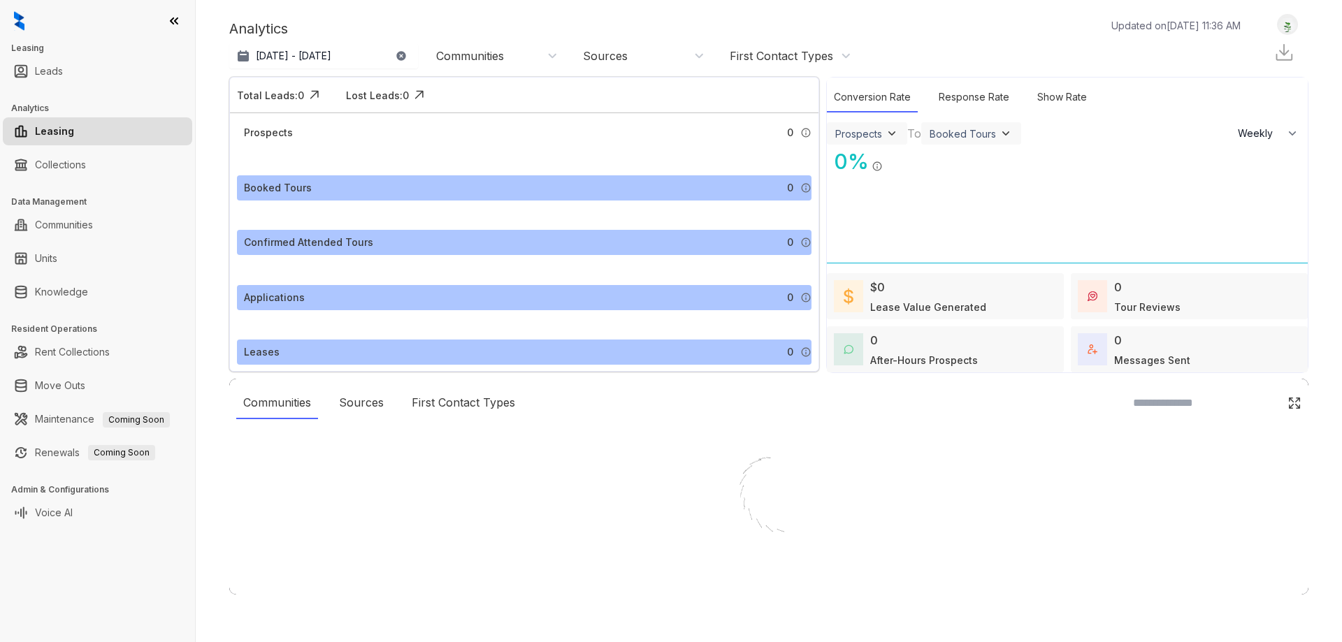  What do you see at coordinates (848, 161) in the screenshot?
I see `div: 0 %` at bounding box center [848, 161].